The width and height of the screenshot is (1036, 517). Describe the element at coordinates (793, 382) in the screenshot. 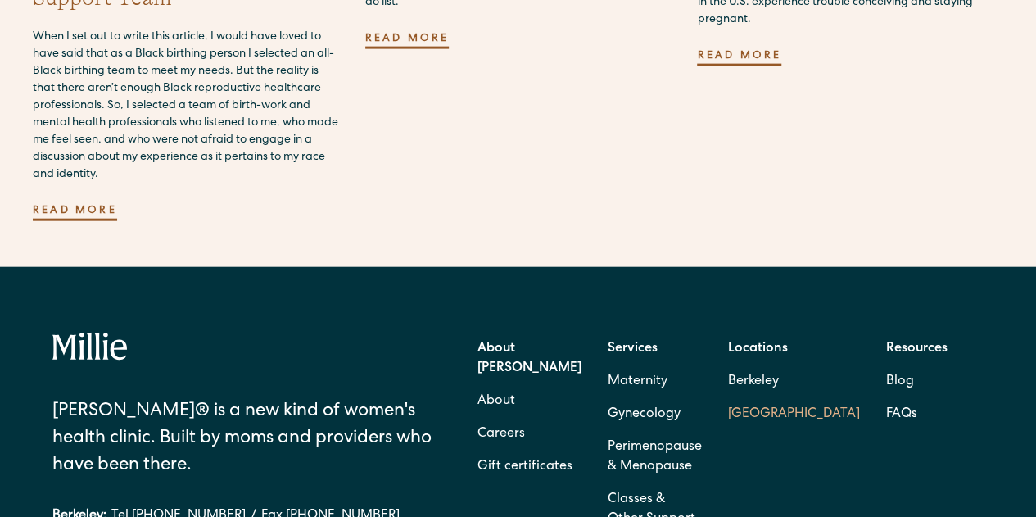

I see `a: Berkeley` at that location.